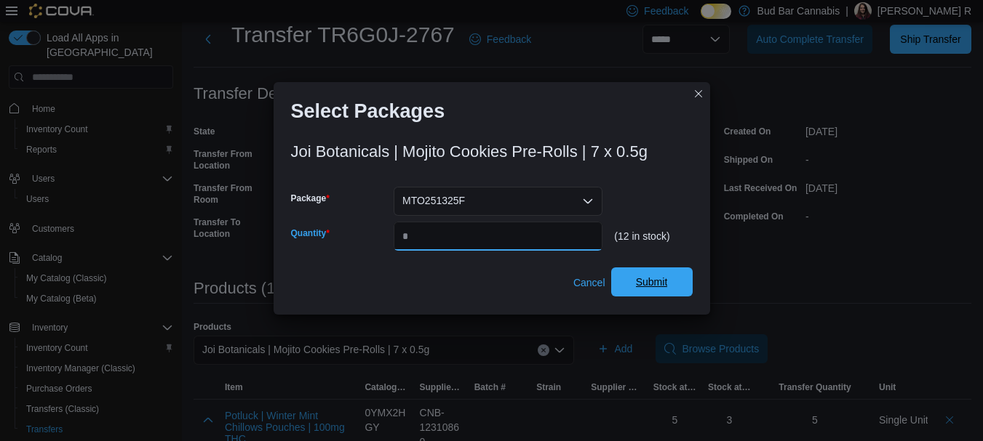 The height and width of the screenshot is (441, 983). Describe the element at coordinates (588, 201) in the screenshot. I see `button: Open list of options` at that location.